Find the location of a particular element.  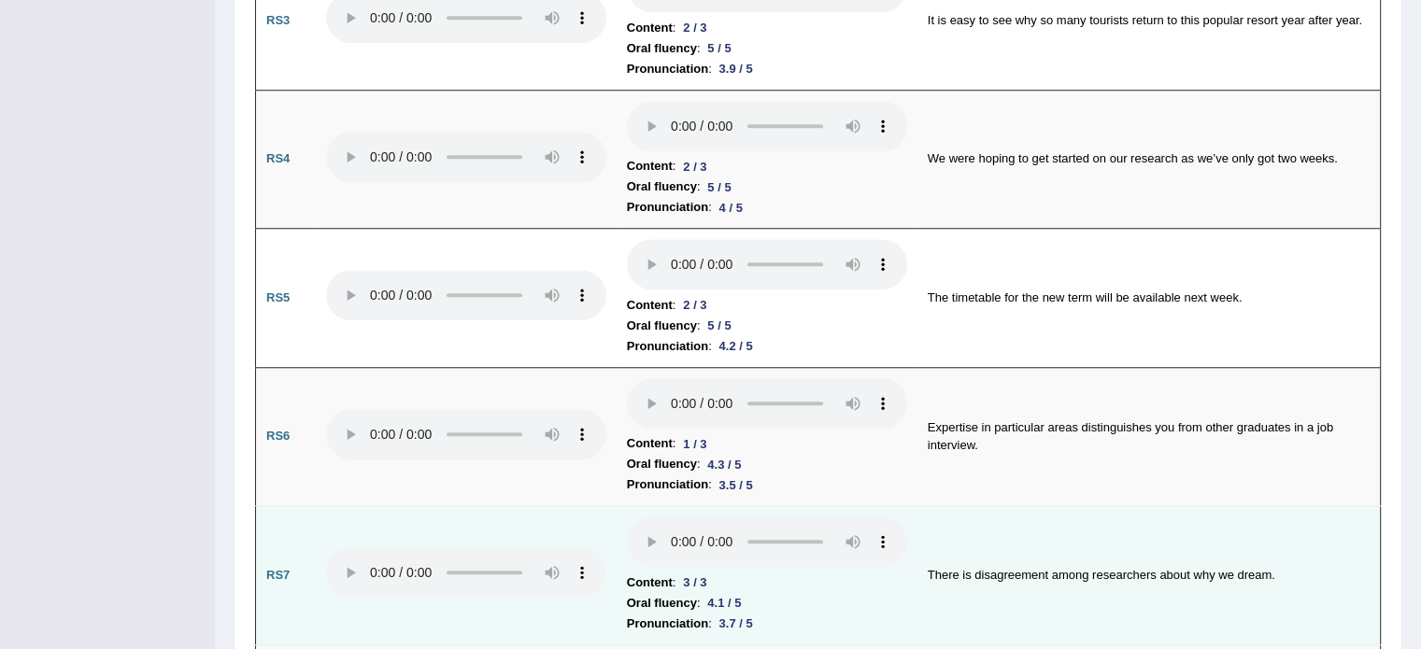

b: RS3 is located at coordinates (277, 20).